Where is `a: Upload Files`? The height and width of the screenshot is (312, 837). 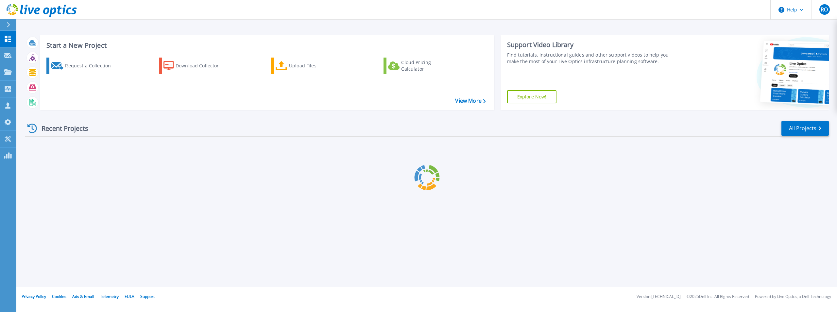
a: Upload Files is located at coordinates (307, 66).